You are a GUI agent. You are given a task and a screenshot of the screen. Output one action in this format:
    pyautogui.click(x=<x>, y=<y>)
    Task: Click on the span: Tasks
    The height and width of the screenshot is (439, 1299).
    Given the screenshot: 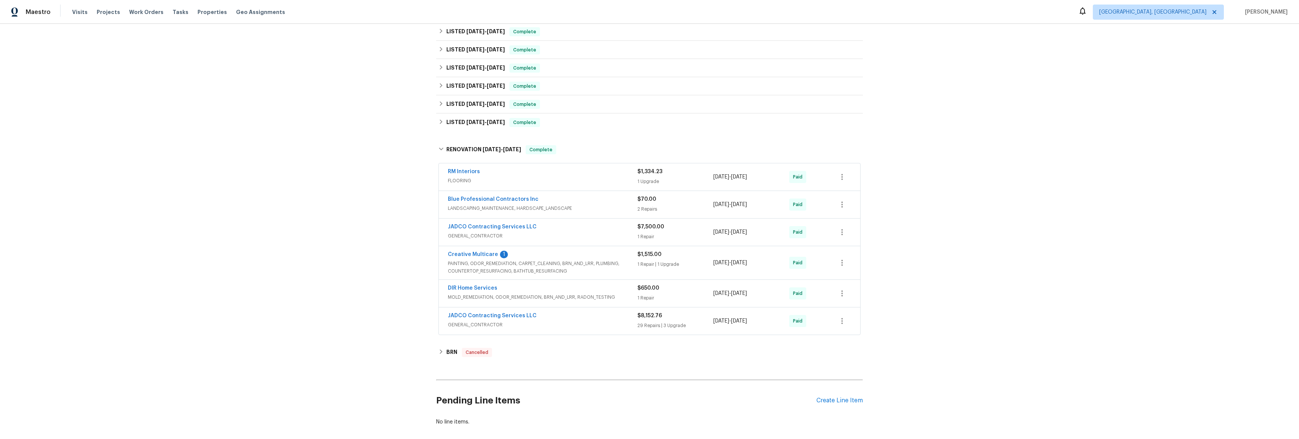 What is the action you would take?
    pyautogui.click(x=181, y=12)
    